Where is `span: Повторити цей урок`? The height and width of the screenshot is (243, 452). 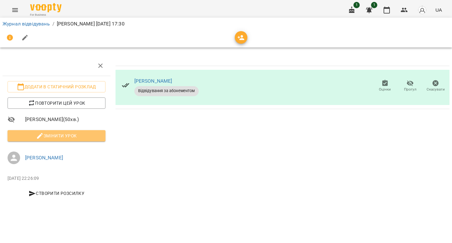 span: Повторити цей урок is located at coordinates (57, 103).